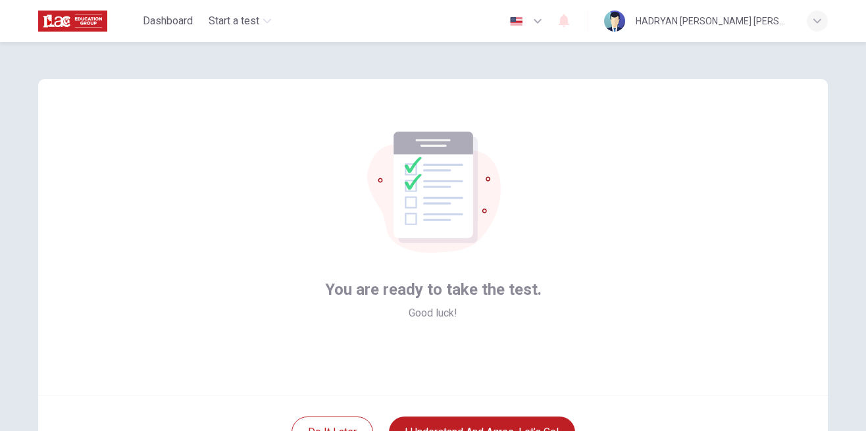  Describe the element at coordinates (240, 21) in the screenshot. I see `button: Start a test` at that location.